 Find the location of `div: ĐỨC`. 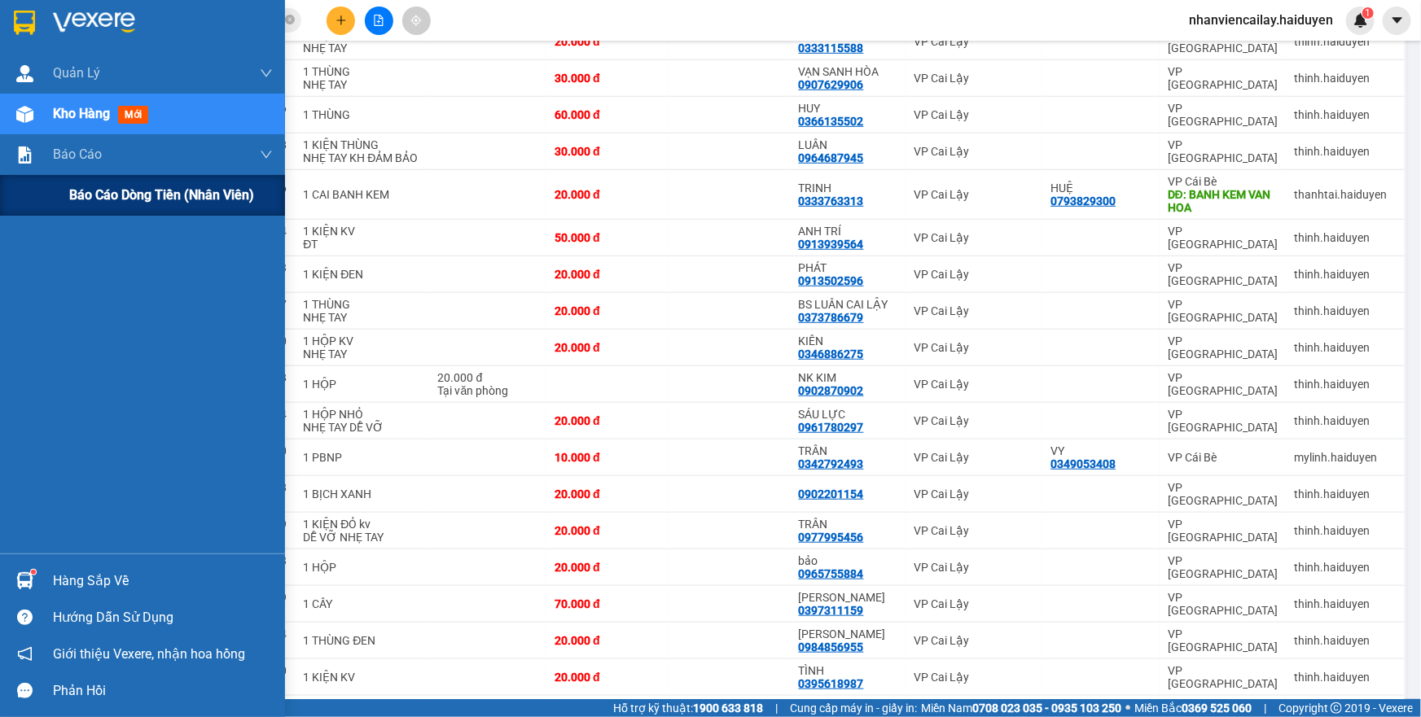

div: ĐỨC is located at coordinates (71, 43).